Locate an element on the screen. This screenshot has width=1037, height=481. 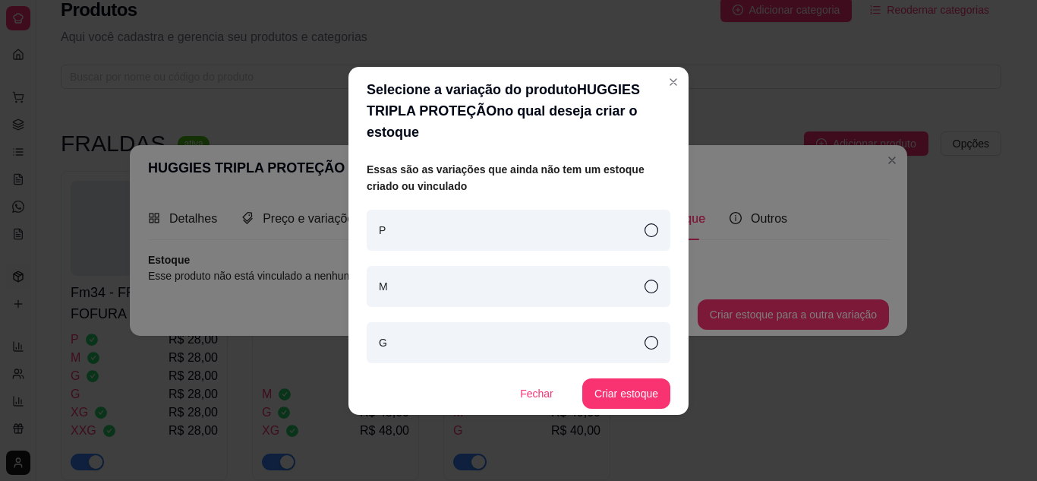
article: M is located at coordinates (384, 286).